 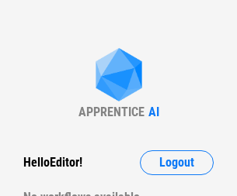 I want to click on div: AI, so click(x=154, y=112).